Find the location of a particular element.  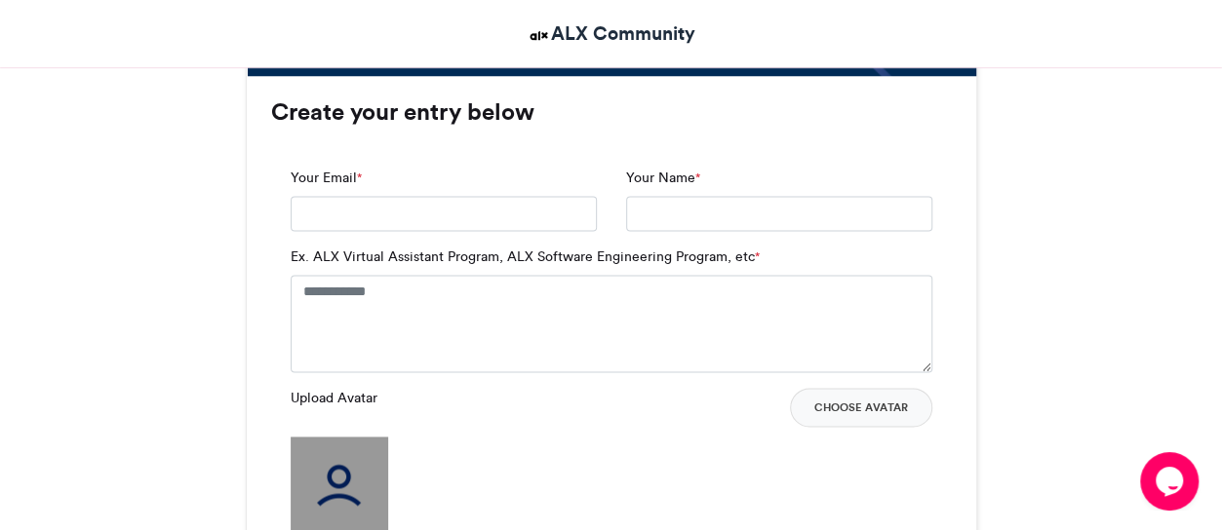

label: Your Name is located at coordinates (663, 177).